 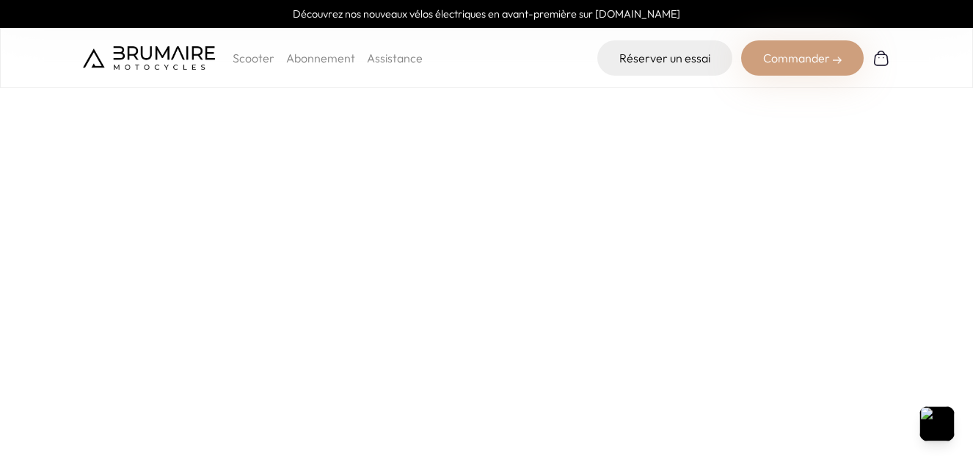 I want to click on img: Brumaire Motocycles, so click(x=149, y=58).